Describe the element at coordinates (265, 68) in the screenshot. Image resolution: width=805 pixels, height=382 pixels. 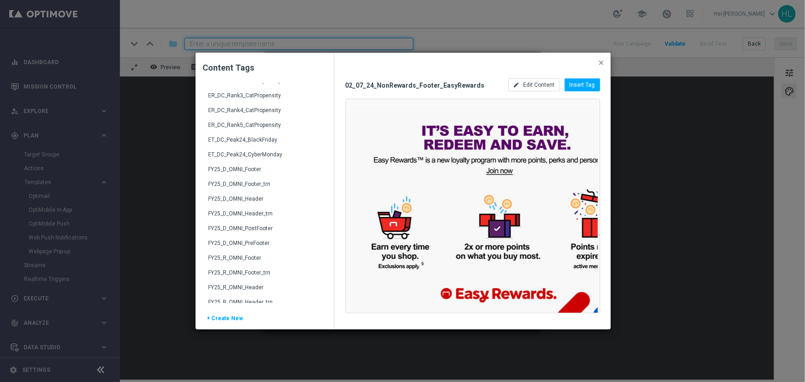
I see `h2: Content Tags` at that location.